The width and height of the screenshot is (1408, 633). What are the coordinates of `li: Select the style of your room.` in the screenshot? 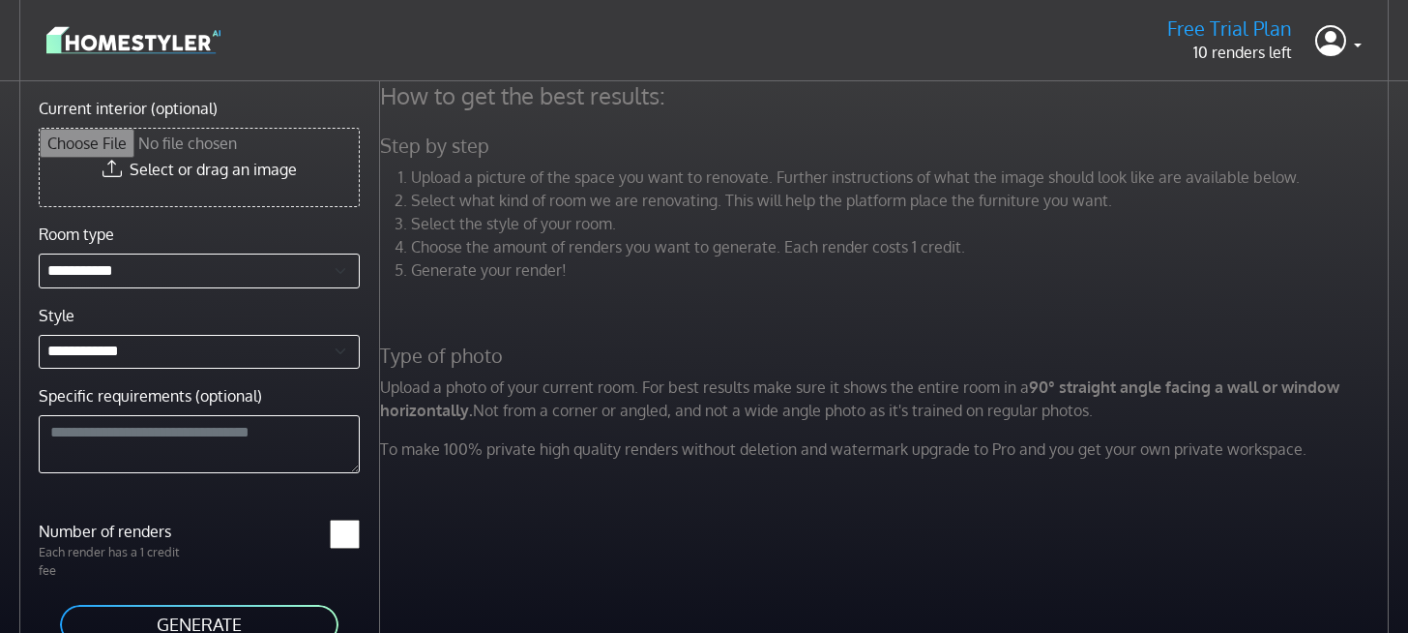 It's located at (903, 223).